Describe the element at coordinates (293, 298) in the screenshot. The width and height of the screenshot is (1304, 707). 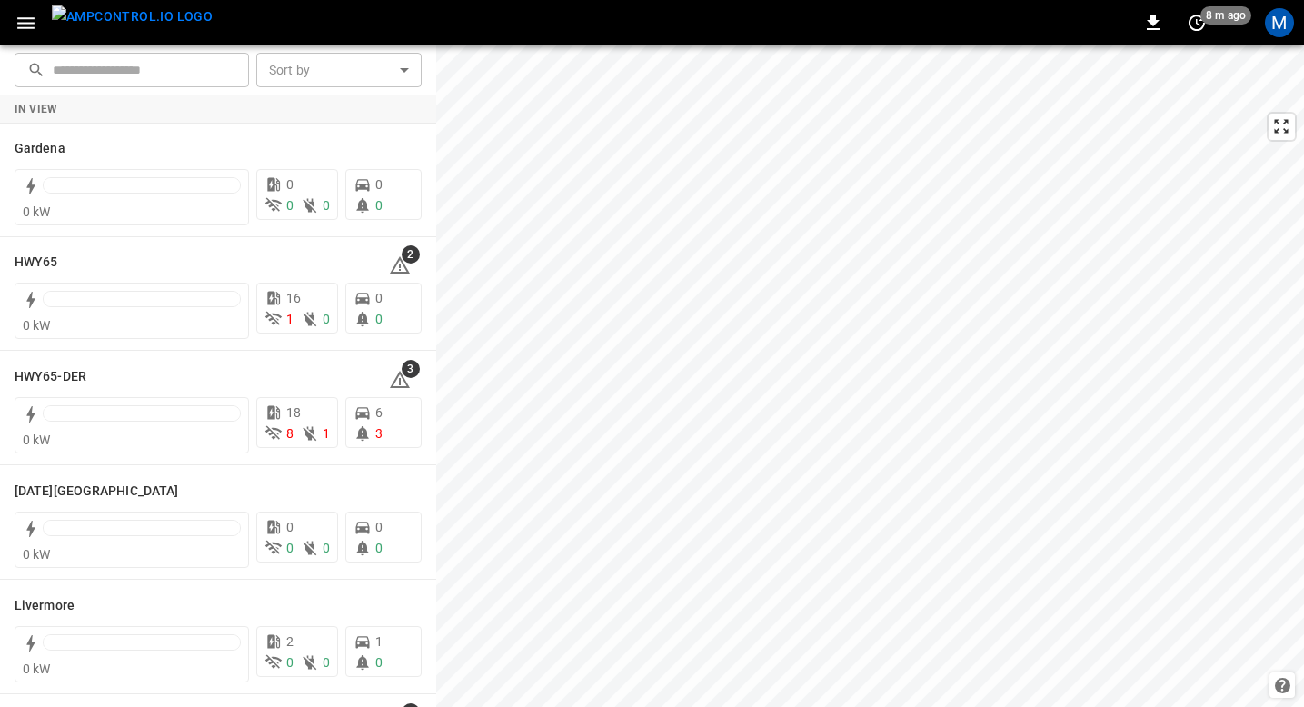
I see `span: 16` at that location.